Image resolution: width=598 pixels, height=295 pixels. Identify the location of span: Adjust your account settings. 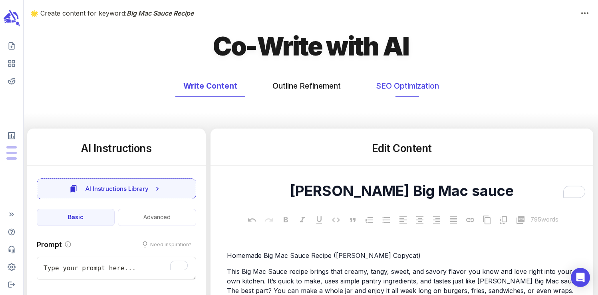
(12, 267).